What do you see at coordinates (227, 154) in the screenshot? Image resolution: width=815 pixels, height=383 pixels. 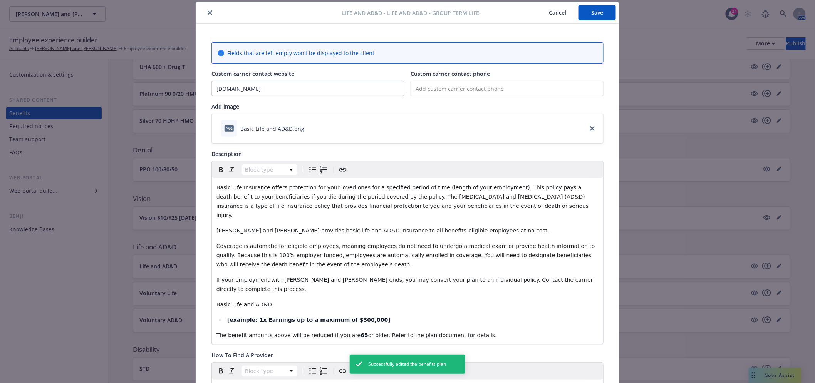 I see `span: Description` at bounding box center [227, 154].